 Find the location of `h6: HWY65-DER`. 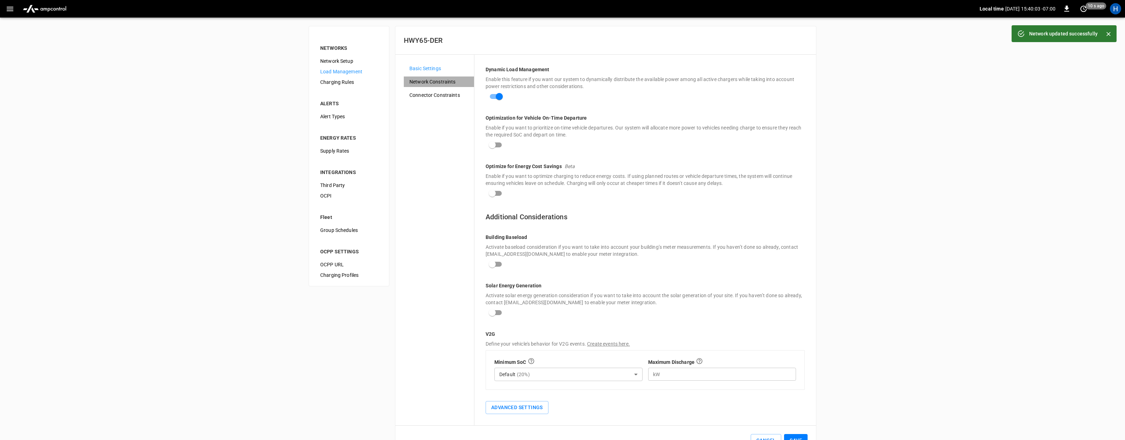

h6: HWY65-DER is located at coordinates (606, 40).